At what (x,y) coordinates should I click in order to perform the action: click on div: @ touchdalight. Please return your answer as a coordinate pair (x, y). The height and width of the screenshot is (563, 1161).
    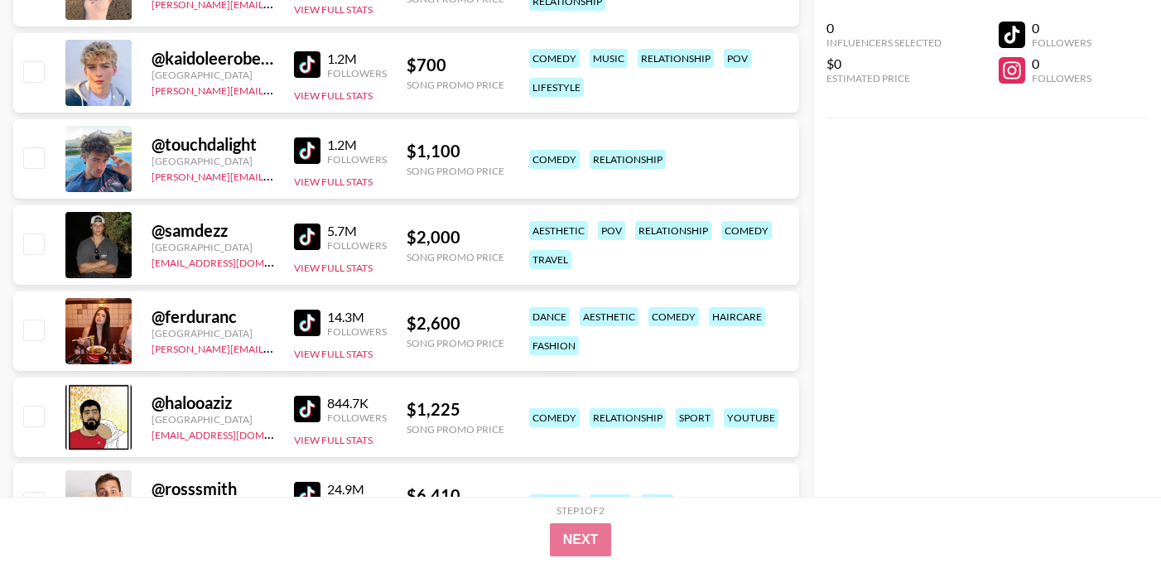
    Looking at the image, I should click on (213, 144).